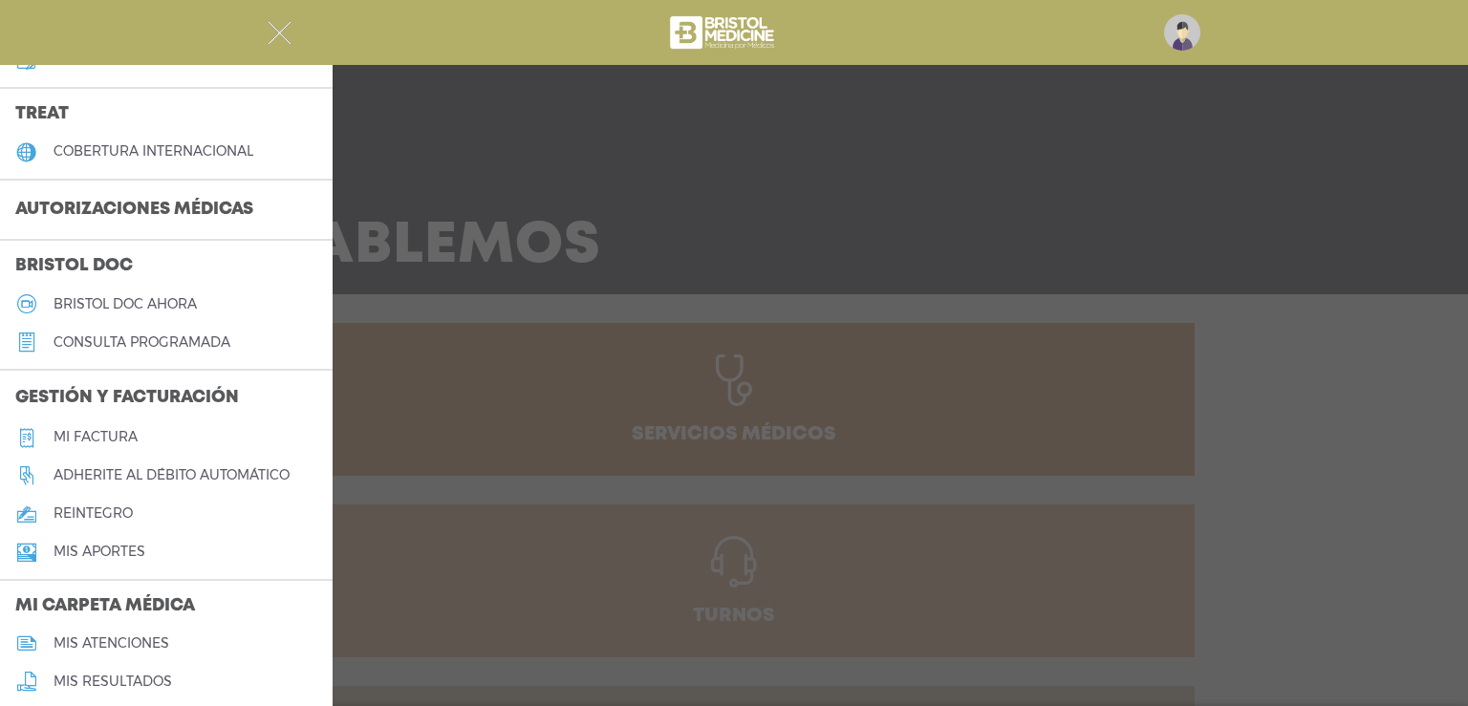 The height and width of the screenshot is (706, 1468). Describe the element at coordinates (125, 304) in the screenshot. I see `h5: Bristol doc ahora` at that location.